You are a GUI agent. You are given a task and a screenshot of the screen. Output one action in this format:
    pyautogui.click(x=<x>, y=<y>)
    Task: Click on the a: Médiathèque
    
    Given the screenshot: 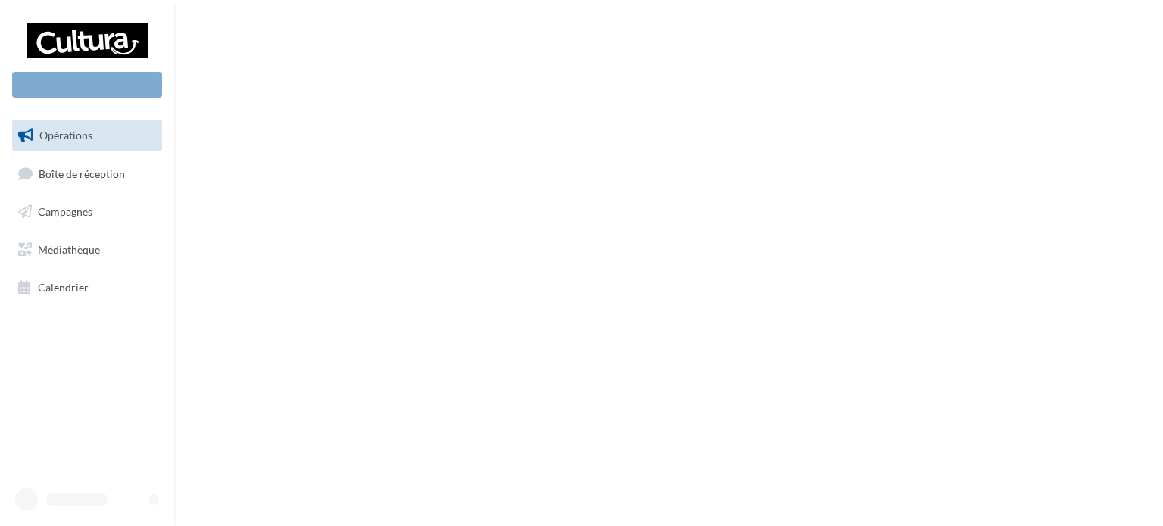 What is the action you would take?
    pyautogui.click(x=87, y=250)
    